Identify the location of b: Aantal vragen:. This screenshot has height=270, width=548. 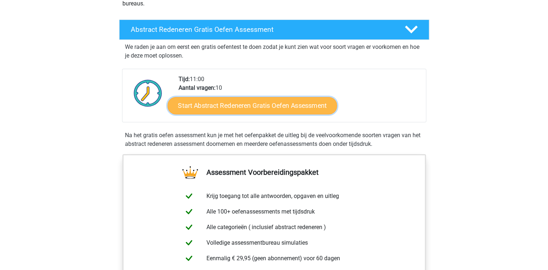
(197, 88).